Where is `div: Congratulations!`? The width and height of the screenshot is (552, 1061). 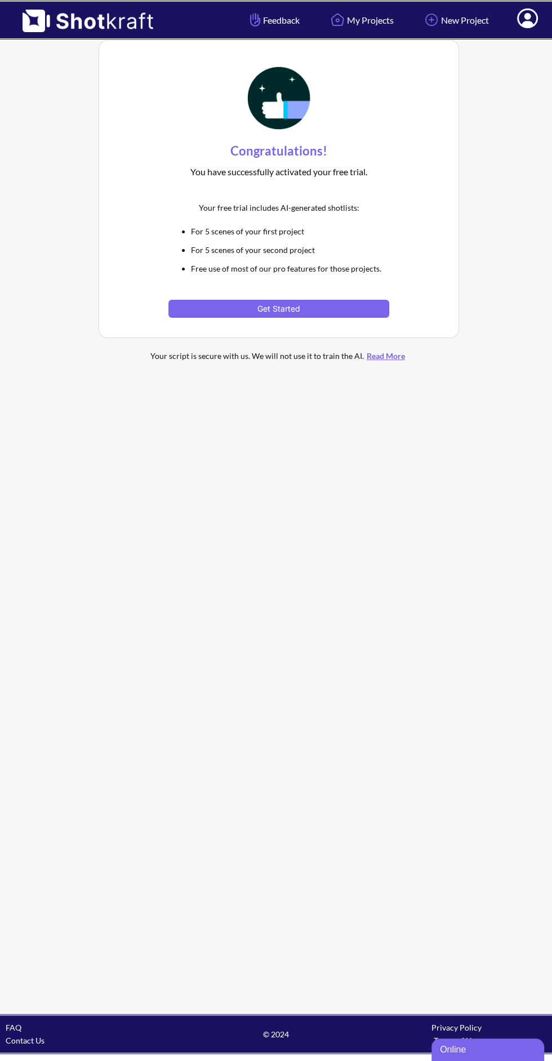 div: Congratulations! is located at coordinates (278, 151).